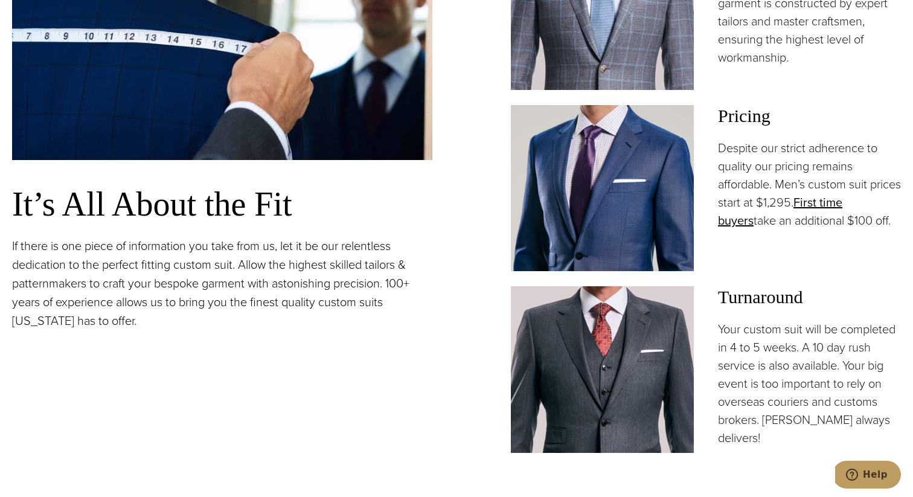  Describe the element at coordinates (602, 369) in the screenshot. I see `img: Client in vested charcoal bespoke suit with white shirt and red patterned tie.` at that location.